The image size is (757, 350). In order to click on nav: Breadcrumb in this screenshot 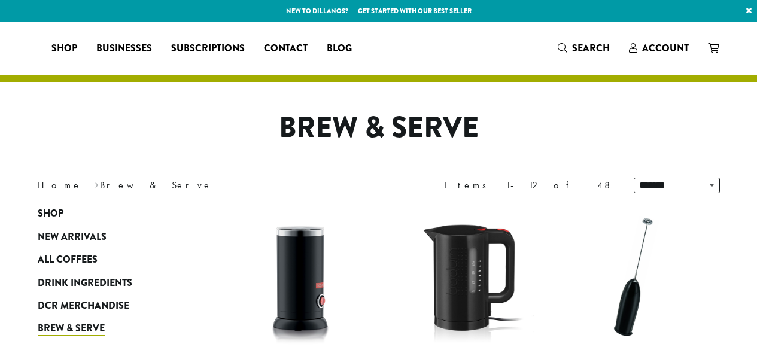, I will do `click(199, 186)`.